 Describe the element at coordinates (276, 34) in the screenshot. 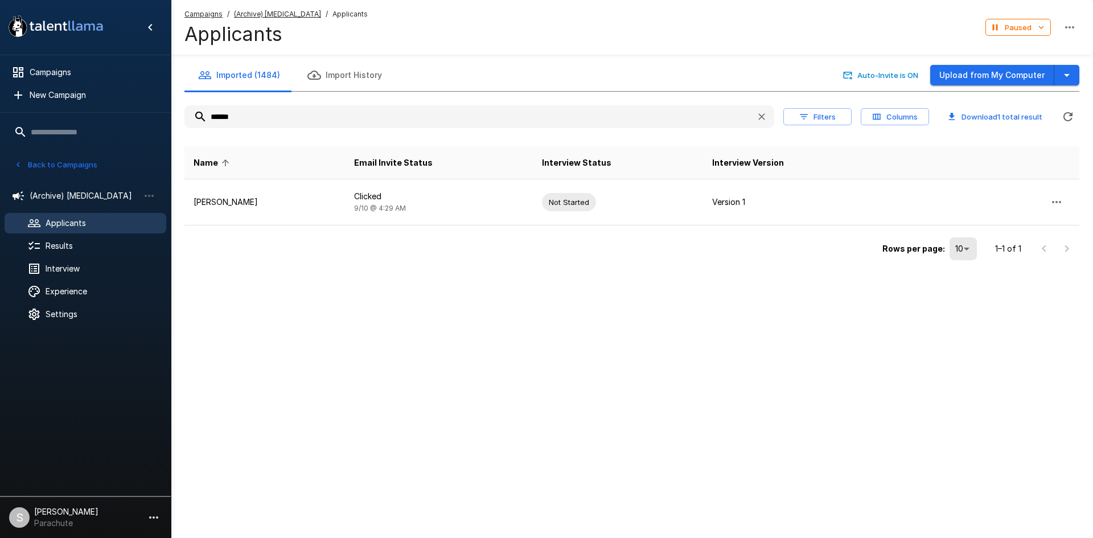

I see `h4: Applicants` at that location.